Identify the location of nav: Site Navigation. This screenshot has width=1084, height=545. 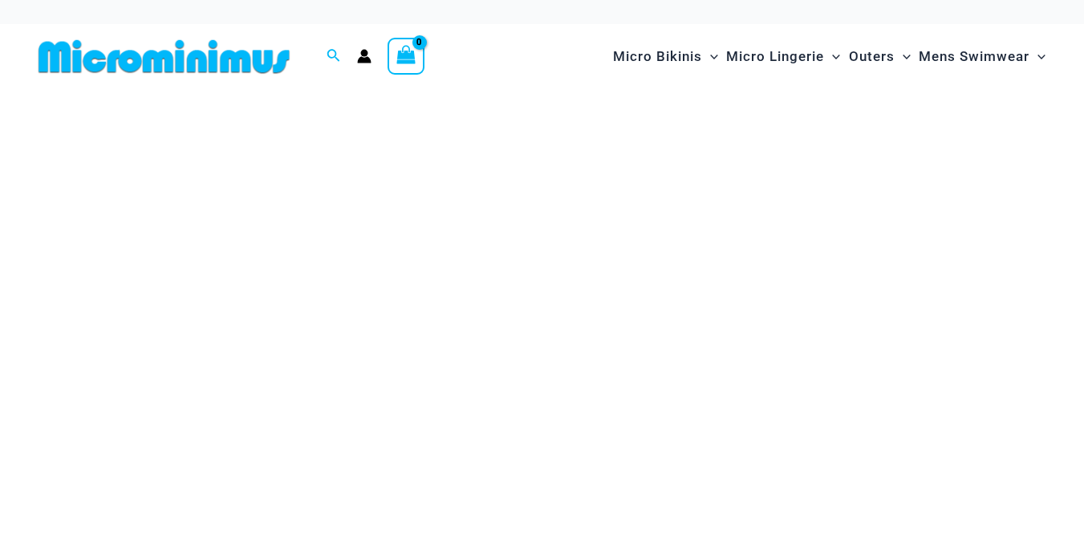
(829, 56).